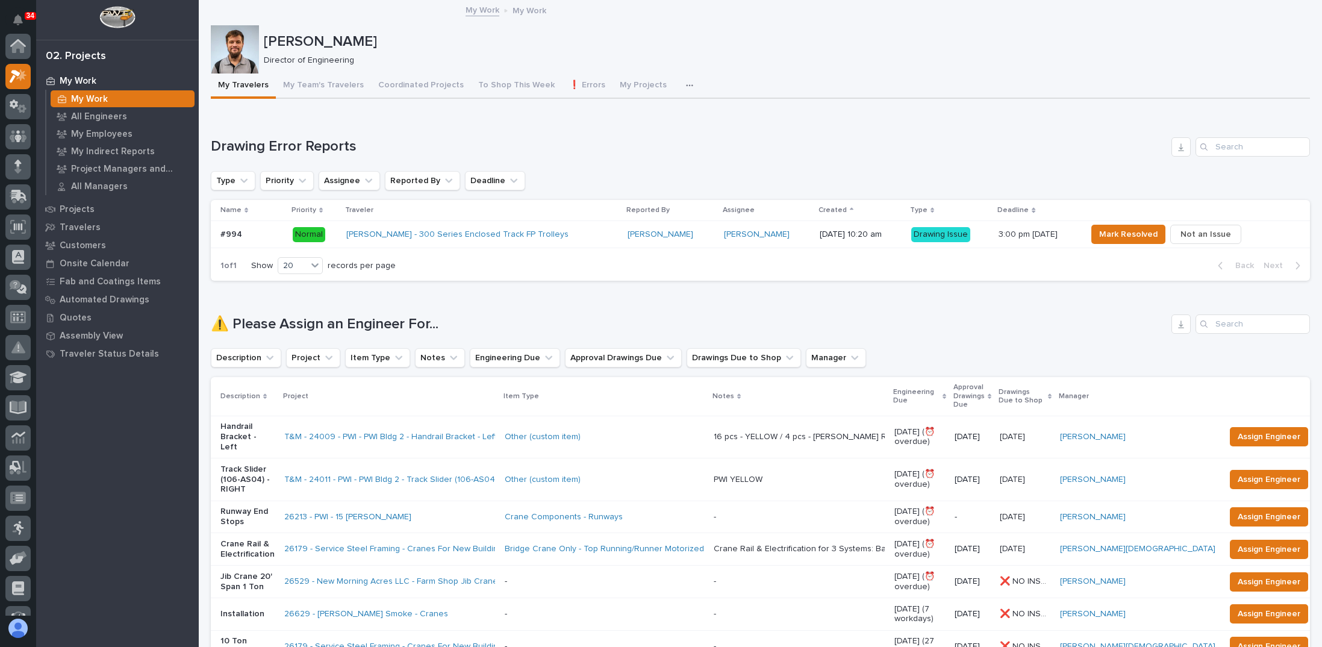  I want to click on a: My Employees, so click(122, 134).